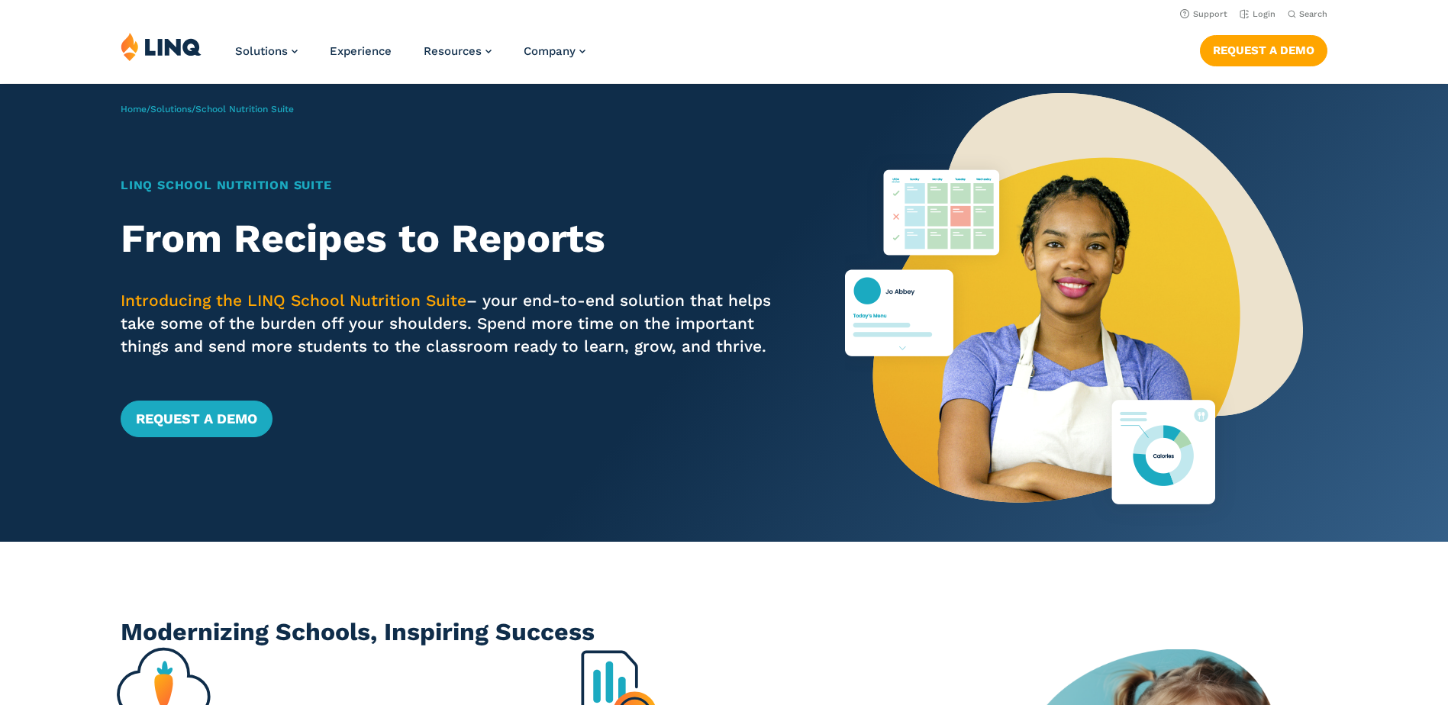  I want to click on img: Nutrition Suite Launch, so click(1074, 313).